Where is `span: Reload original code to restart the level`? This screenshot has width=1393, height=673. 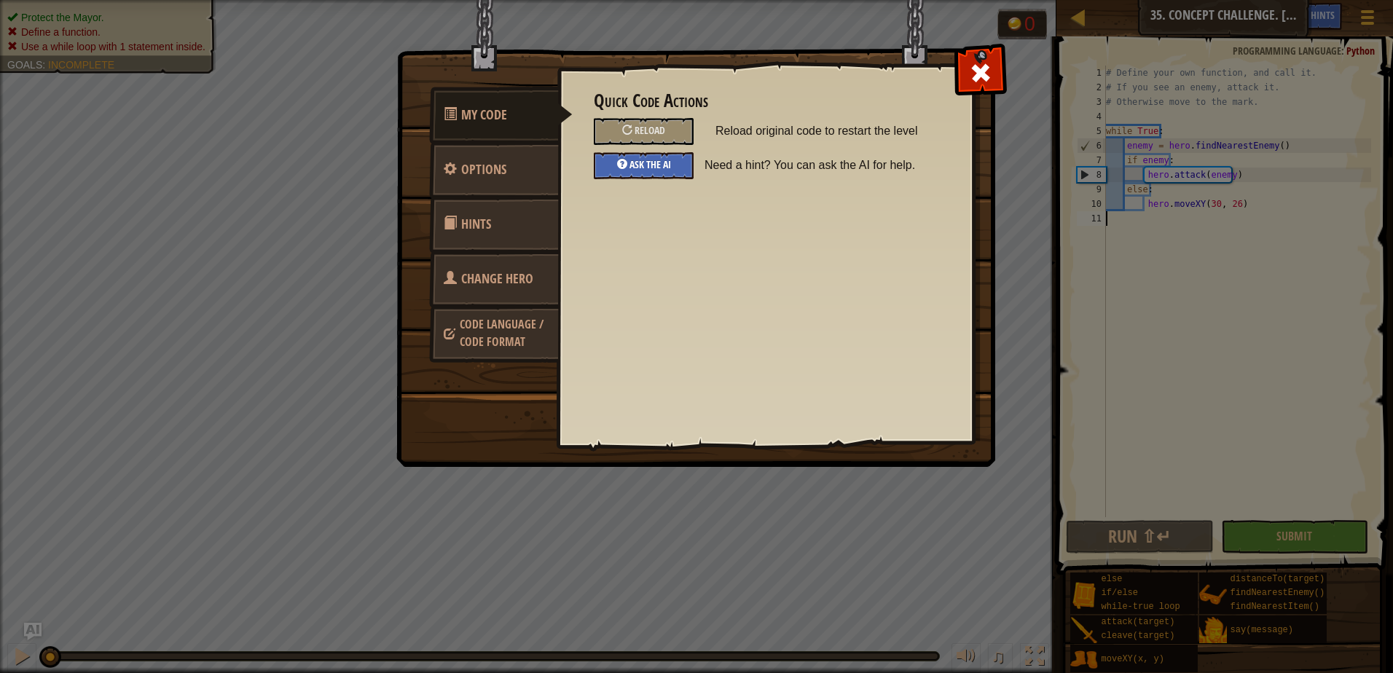
span: Reload original code to restart the level is located at coordinates (826, 131).